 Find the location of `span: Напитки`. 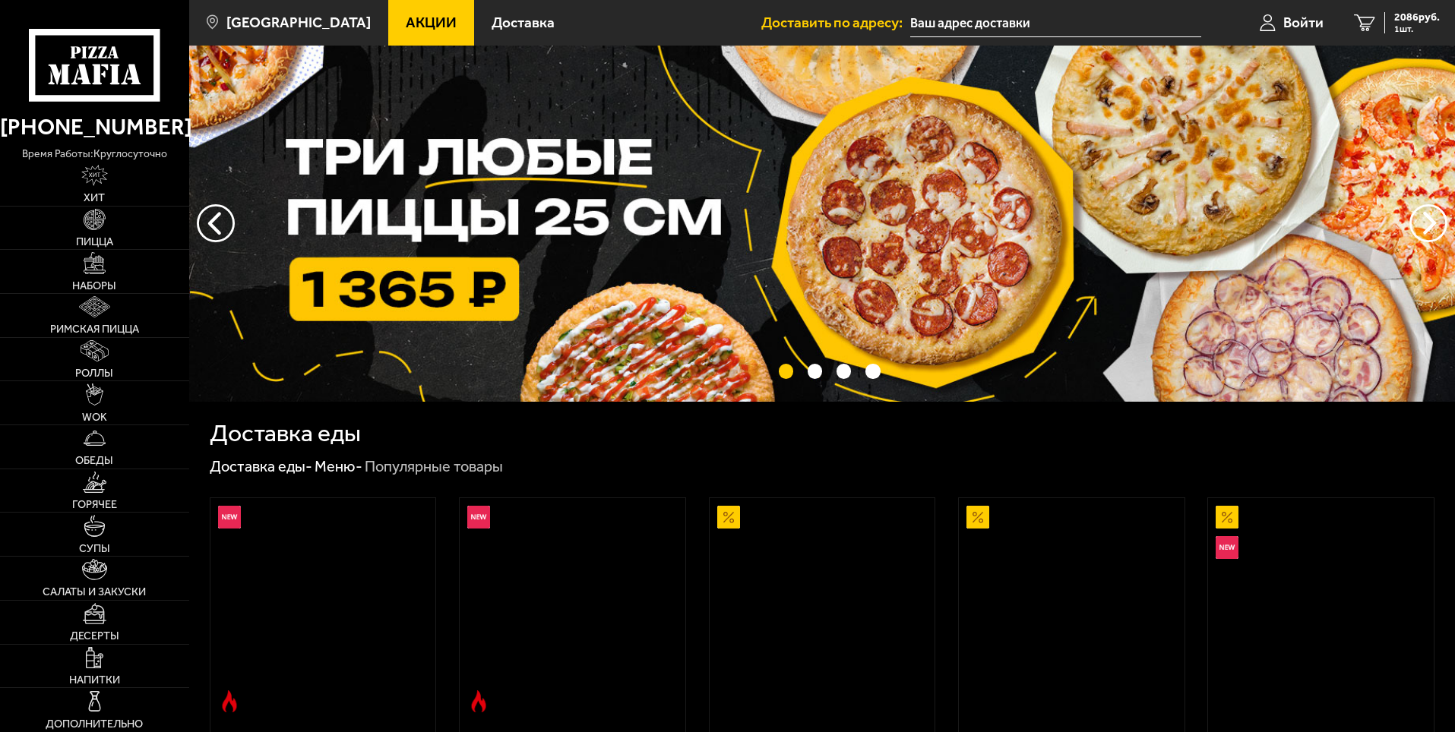

span: Напитки is located at coordinates (94, 680).